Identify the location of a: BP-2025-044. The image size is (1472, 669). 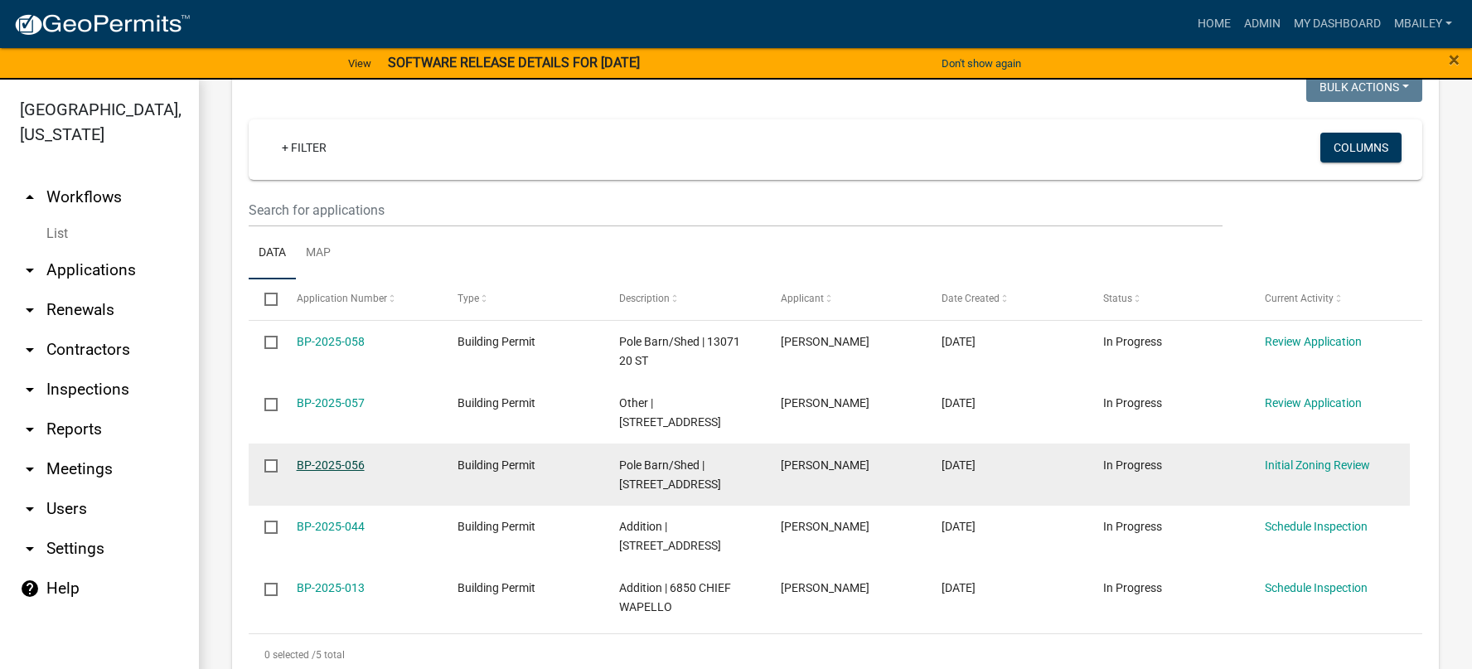
(331, 526).